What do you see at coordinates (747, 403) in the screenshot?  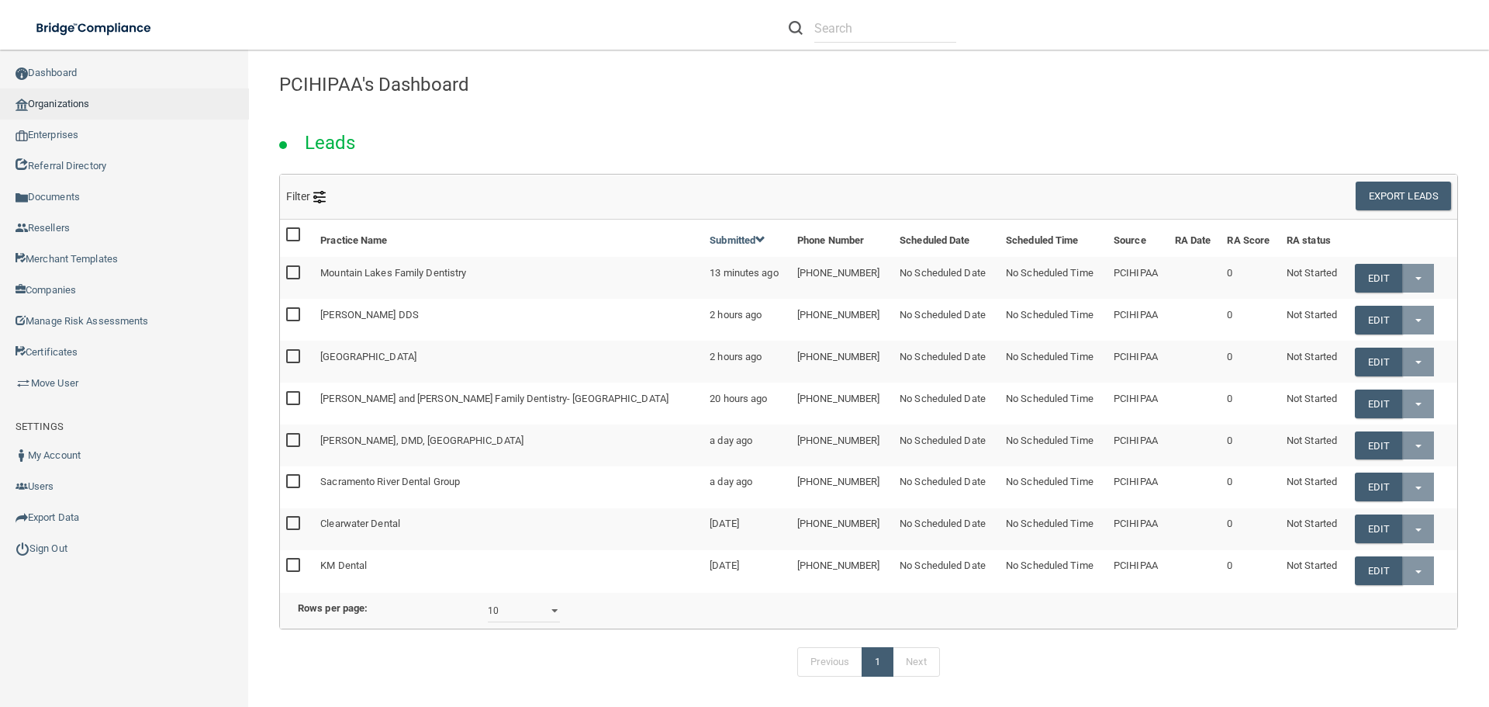 I see `td: 20 hours ago` at bounding box center [747, 403].